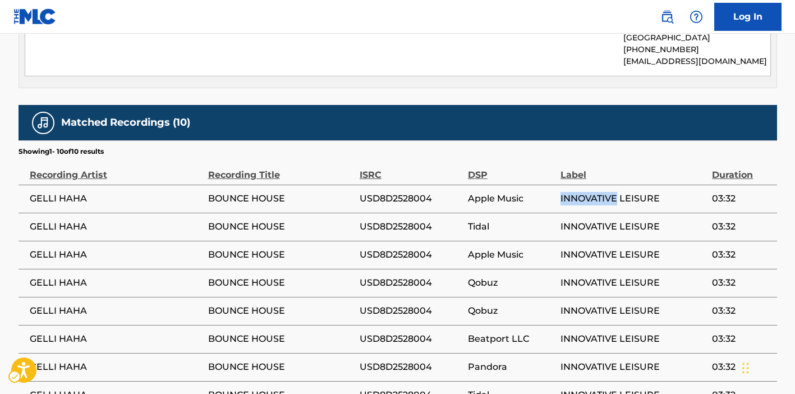 The width and height of the screenshot is (795, 394). I want to click on span: Pandora, so click(511, 367).